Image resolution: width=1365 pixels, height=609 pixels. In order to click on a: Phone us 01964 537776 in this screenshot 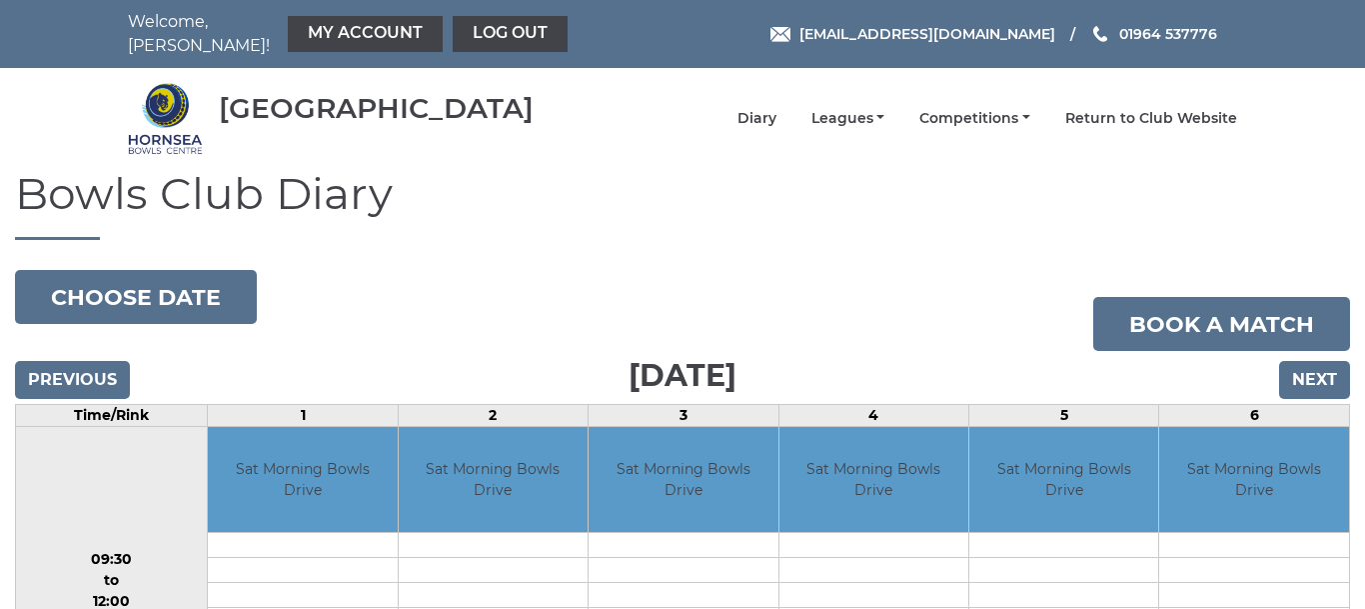, I will do `click(1153, 34)`.